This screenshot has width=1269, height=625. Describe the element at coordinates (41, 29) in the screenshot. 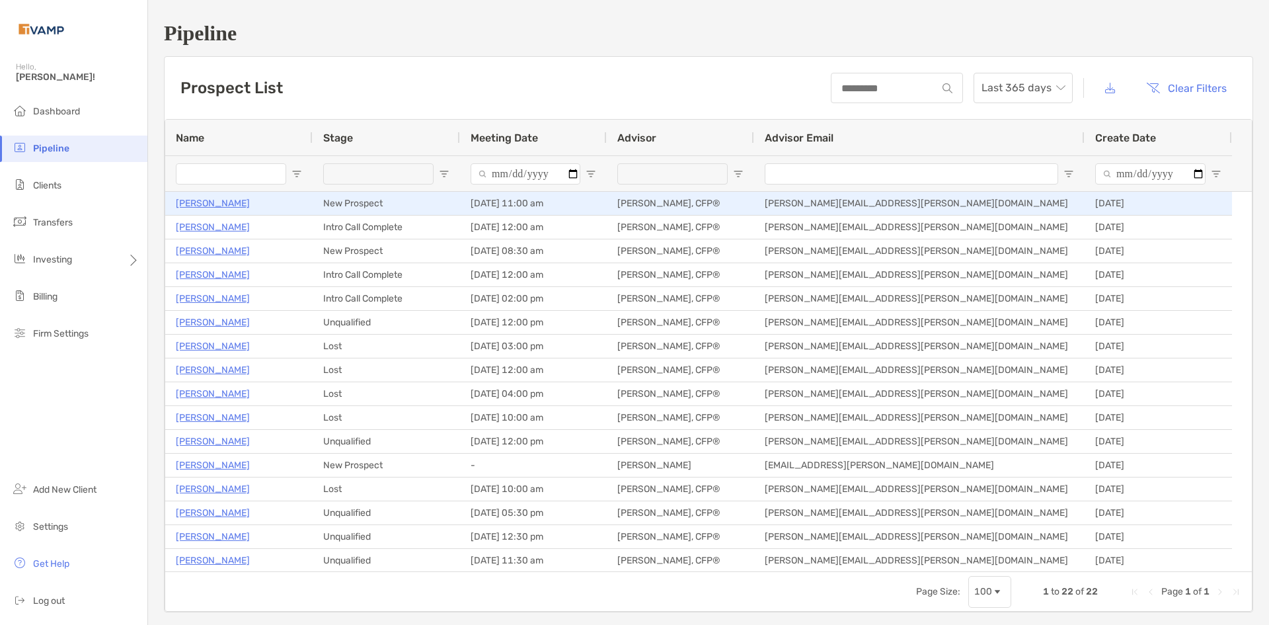

I see `img: Zoe Logo` at that location.